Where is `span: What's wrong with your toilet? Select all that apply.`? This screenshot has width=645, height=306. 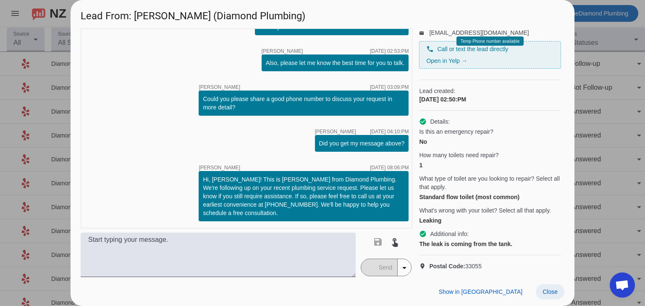
span: What's wrong with your toilet? Select all that apply. is located at coordinates (485, 211).